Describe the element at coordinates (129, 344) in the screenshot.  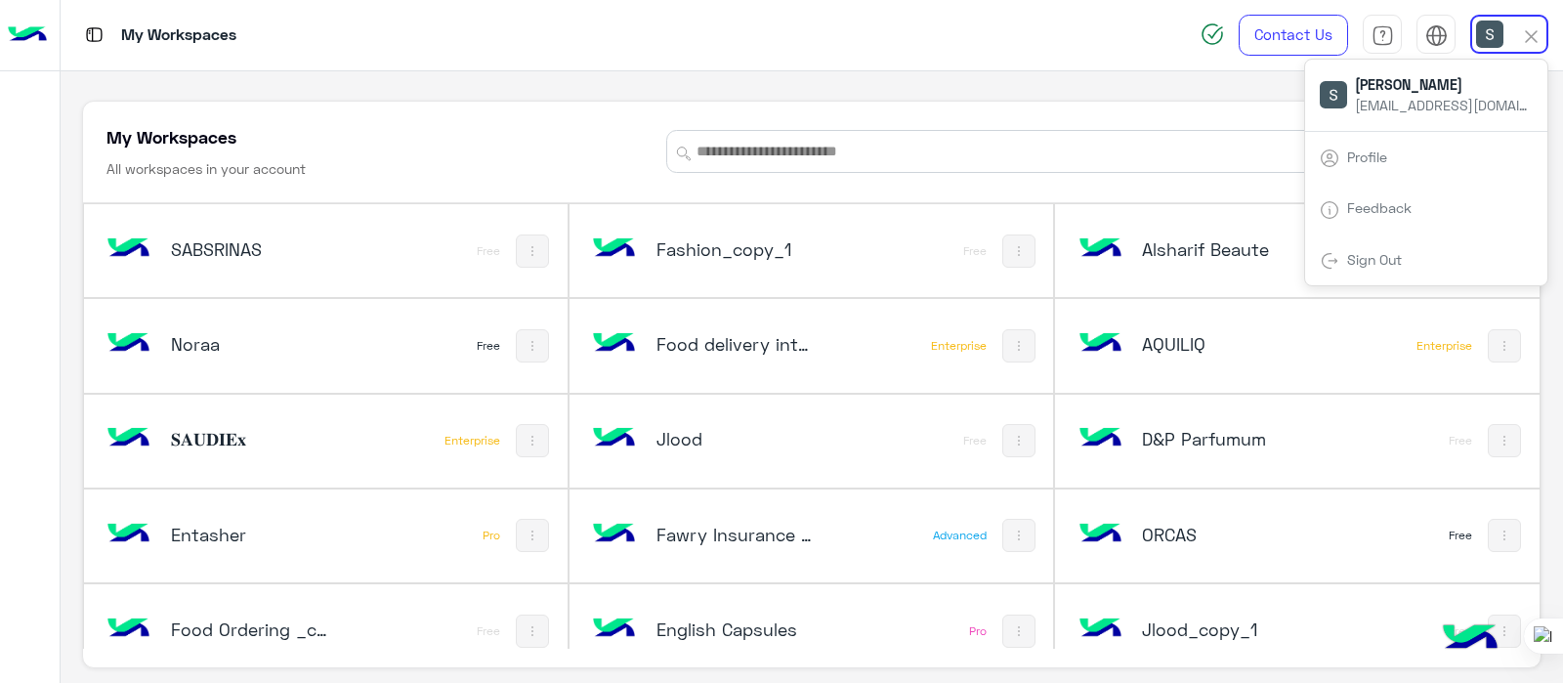
I see `img: 111445085349129` at that location.